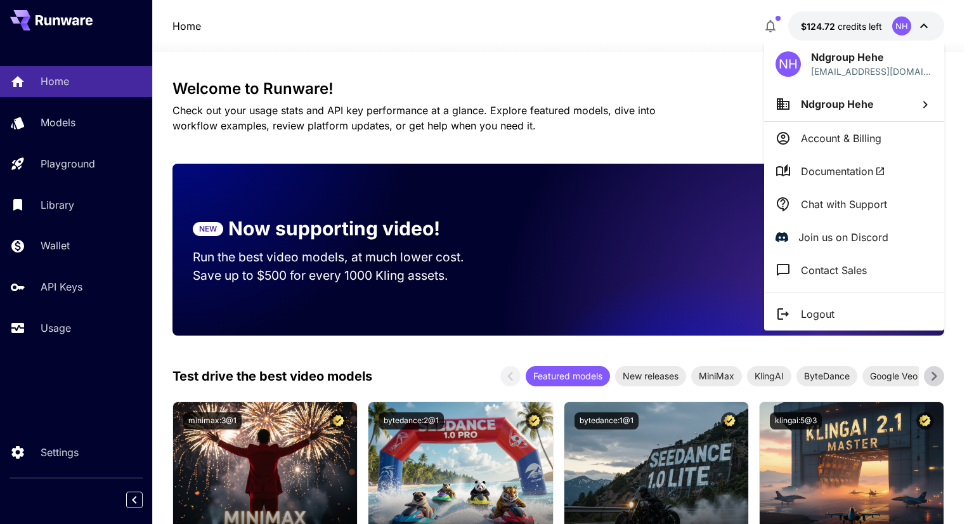 The height and width of the screenshot is (524, 974). I want to click on span: Documentation, so click(843, 171).